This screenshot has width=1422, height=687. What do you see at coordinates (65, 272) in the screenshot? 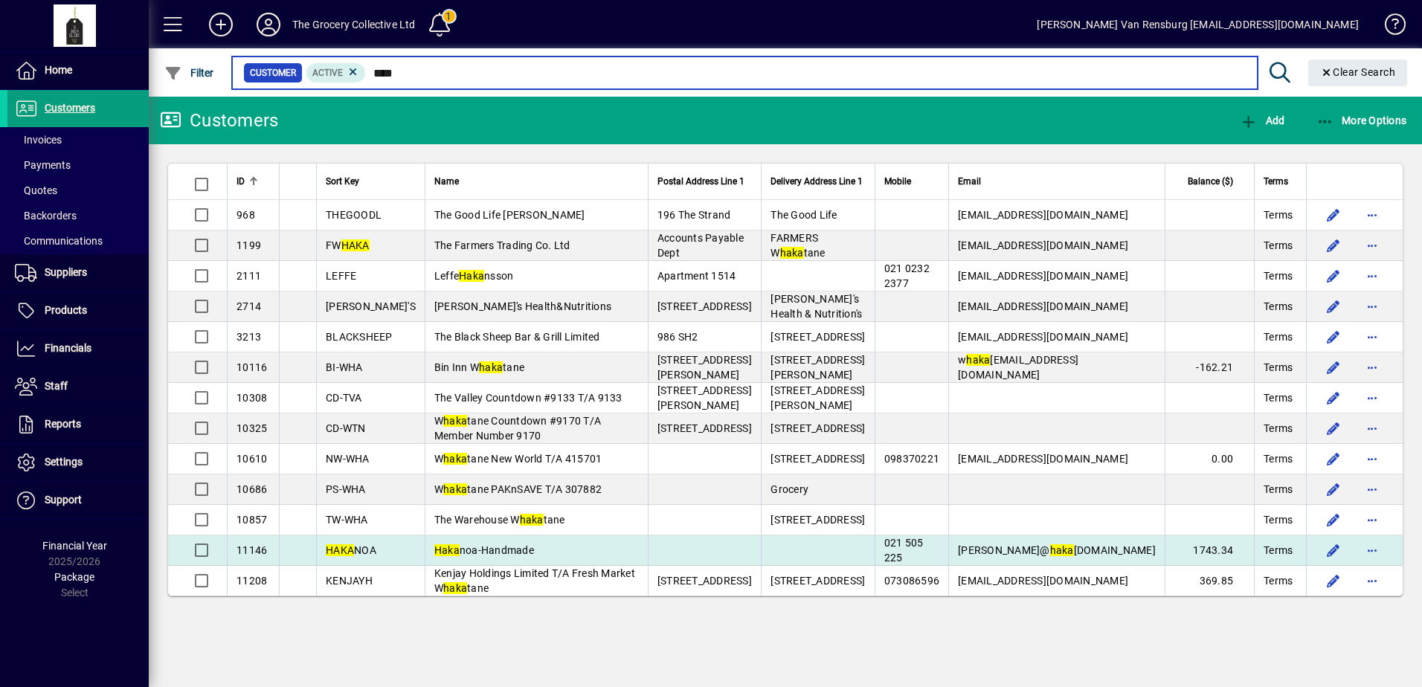
I see `span: Suppliers` at bounding box center [65, 272].